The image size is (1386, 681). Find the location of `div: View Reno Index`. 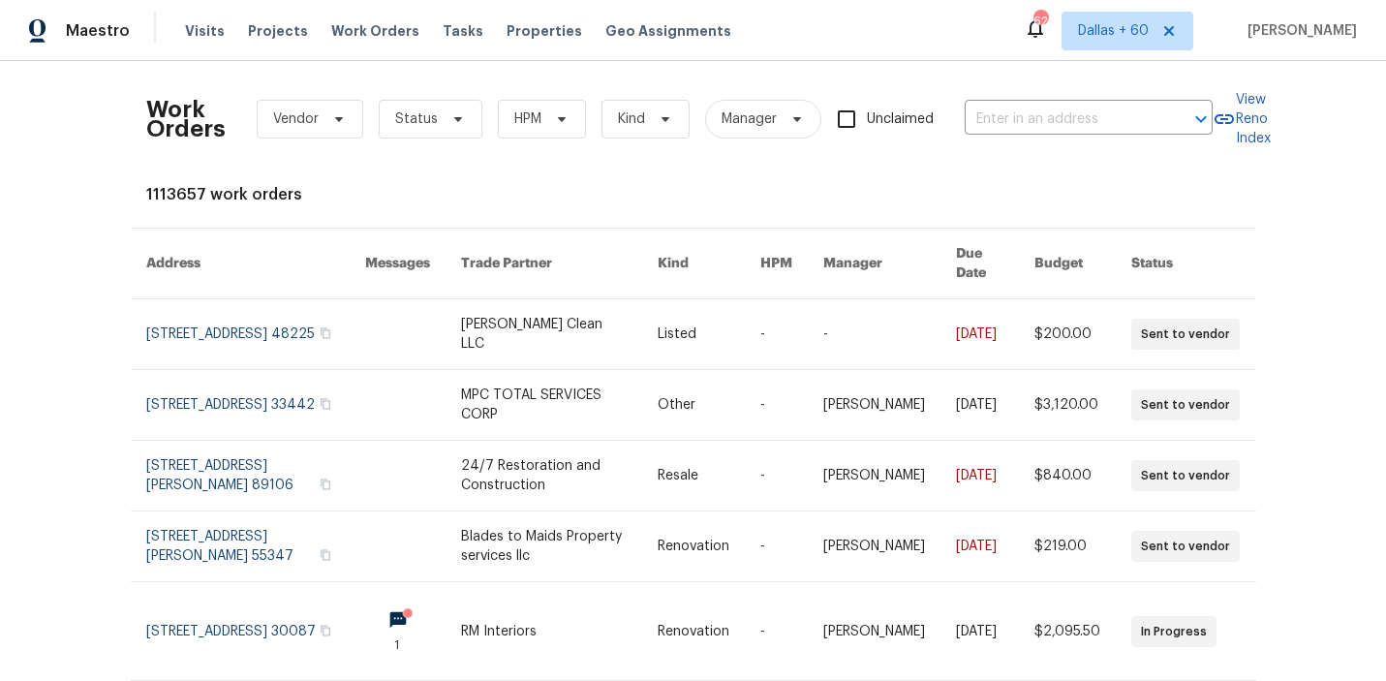

div: View Reno Index is located at coordinates (1242, 119).